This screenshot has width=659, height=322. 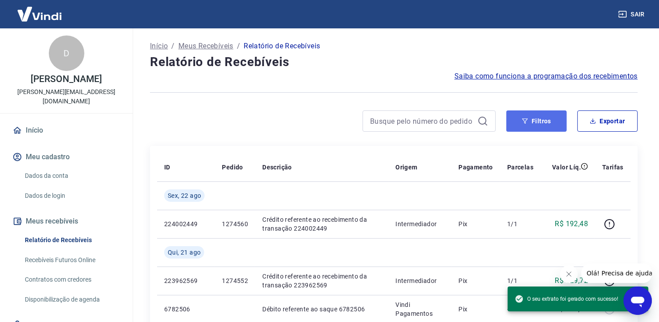 What do you see at coordinates (71, 260) in the screenshot?
I see `a: Recebíveis Futuros Online` at bounding box center [71, 260].